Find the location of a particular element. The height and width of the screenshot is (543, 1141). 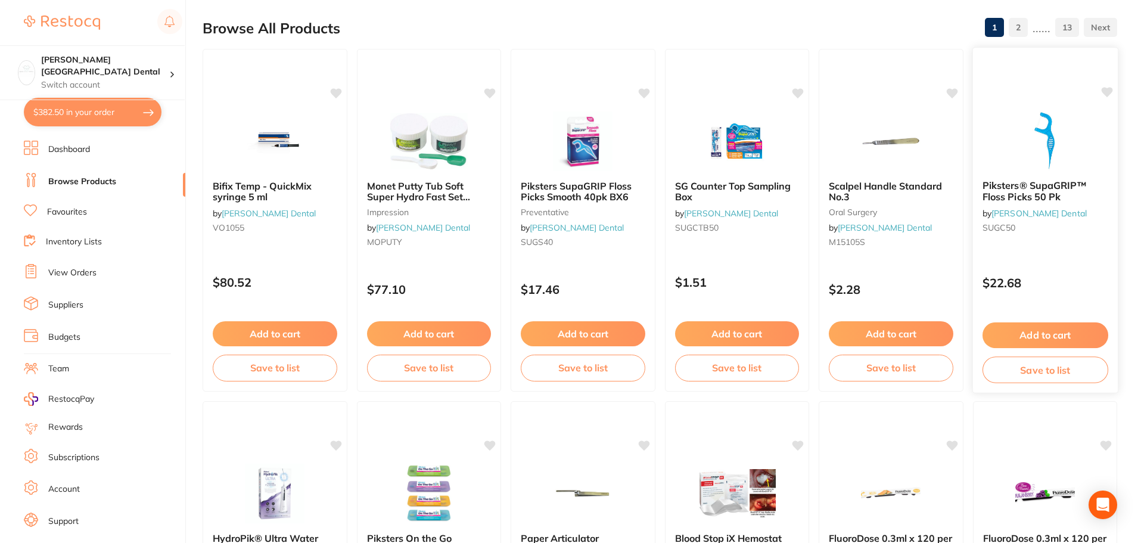

a: Suppliers is located at coordinates (66, 305).